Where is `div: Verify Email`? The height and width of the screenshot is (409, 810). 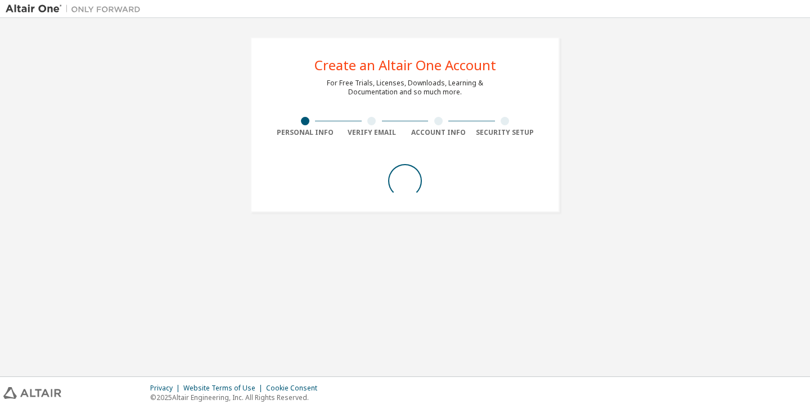
div: Verify Email is located at coordinates (372, 133).